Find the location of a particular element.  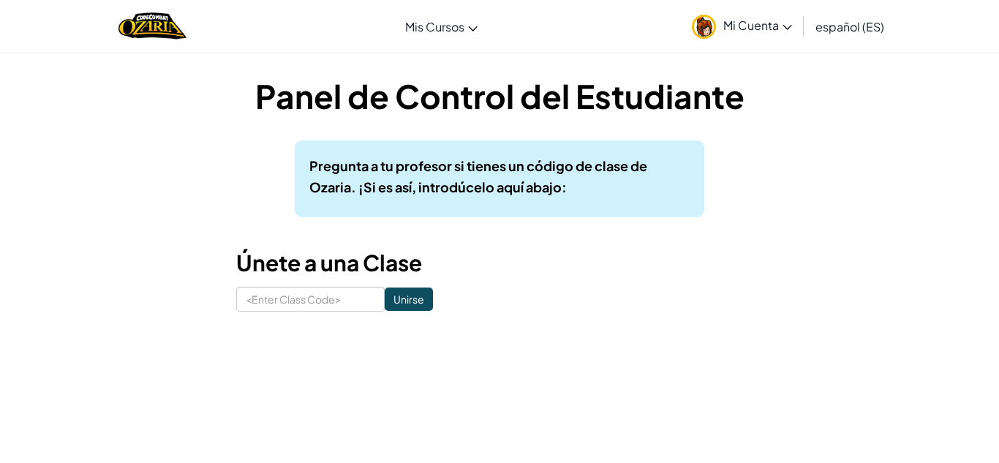

h3: Únete a una Clase is located at coordinates (500, 263).